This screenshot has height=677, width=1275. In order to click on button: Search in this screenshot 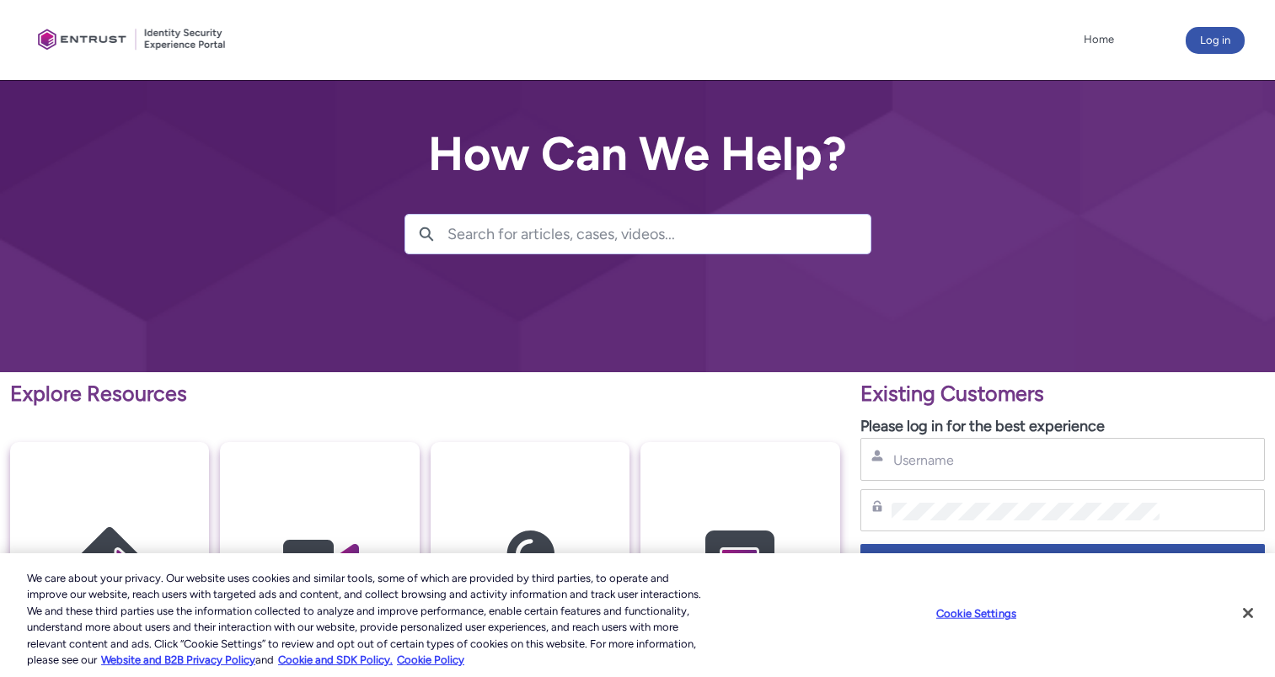, I will do `click(426, 234)`.